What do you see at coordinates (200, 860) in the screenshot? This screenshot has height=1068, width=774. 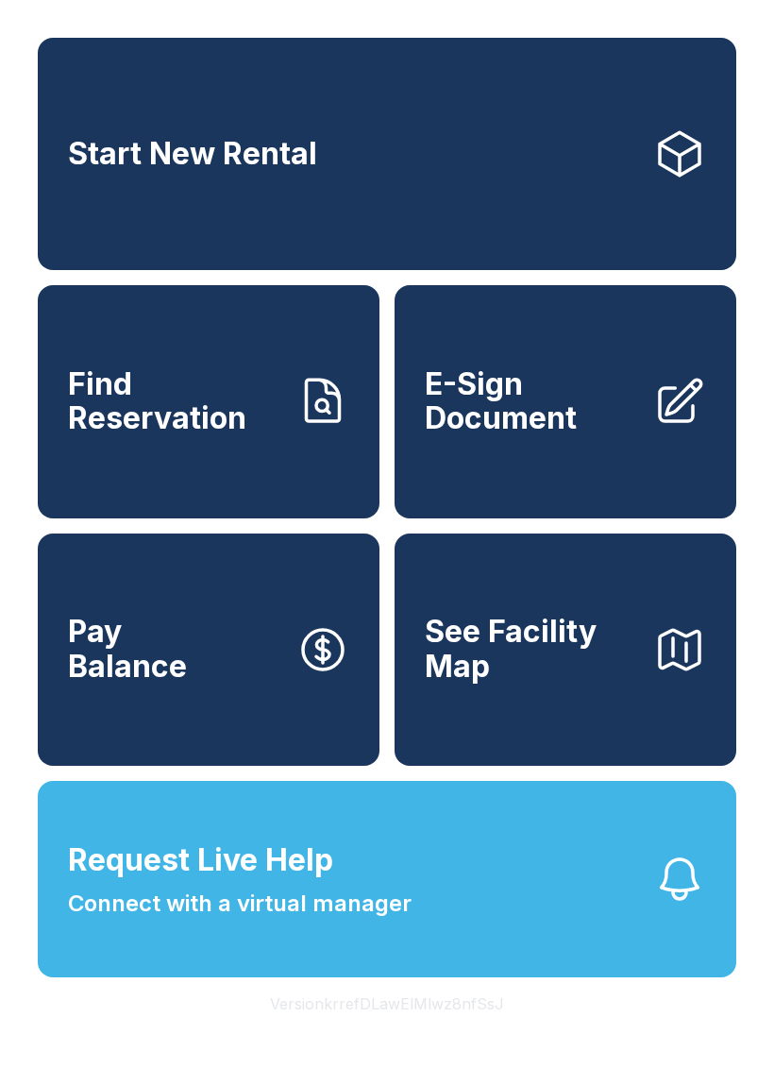 I see `span: Request Live Help` at bounding box center [200, 860].